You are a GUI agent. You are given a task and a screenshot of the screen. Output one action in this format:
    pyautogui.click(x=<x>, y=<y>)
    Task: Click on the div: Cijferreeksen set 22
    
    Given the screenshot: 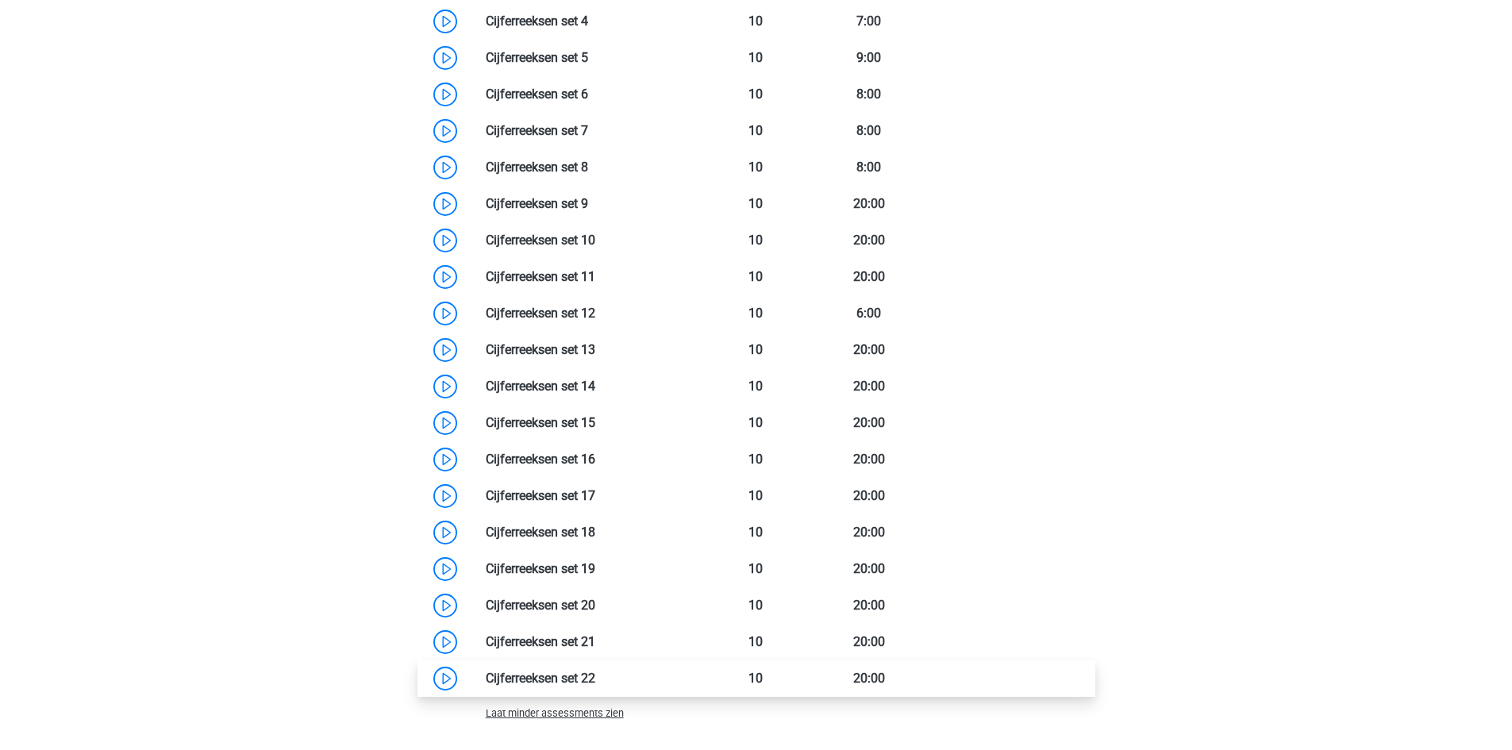 What is the action you would take?
    pyautogui.click(x=587, y=679)
    